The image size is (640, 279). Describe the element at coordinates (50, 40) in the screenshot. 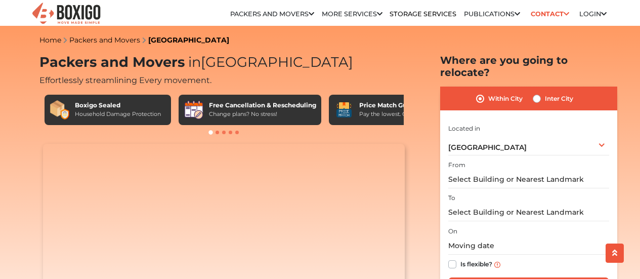

I see `a: Home` at that location.